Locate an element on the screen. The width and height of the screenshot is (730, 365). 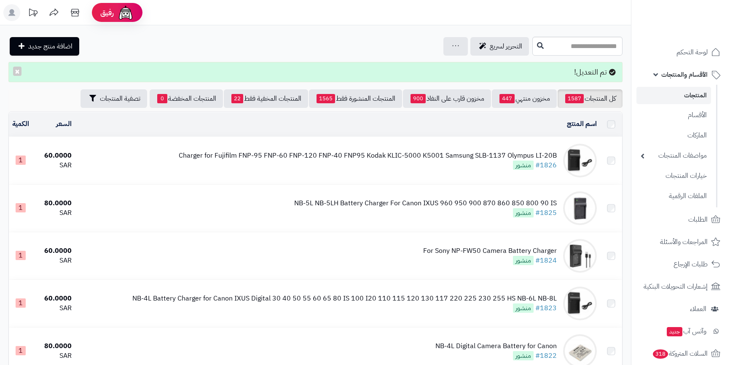
a: العملاء is located at coordinates (681, 309).